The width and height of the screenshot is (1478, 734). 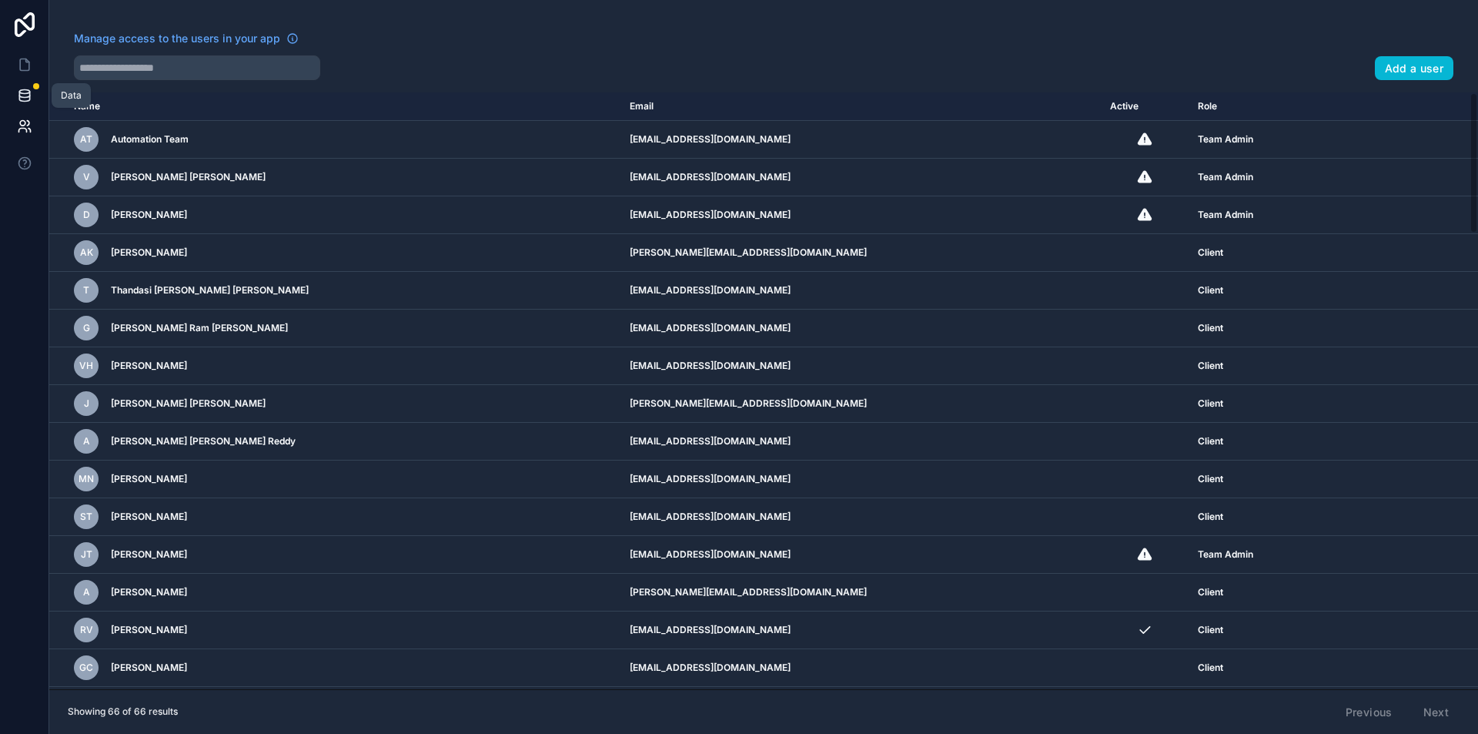 What do you see at coordinates (149, 139) in the screenshot?
I see `span: Automation Team` at bounding box center [149, 139].